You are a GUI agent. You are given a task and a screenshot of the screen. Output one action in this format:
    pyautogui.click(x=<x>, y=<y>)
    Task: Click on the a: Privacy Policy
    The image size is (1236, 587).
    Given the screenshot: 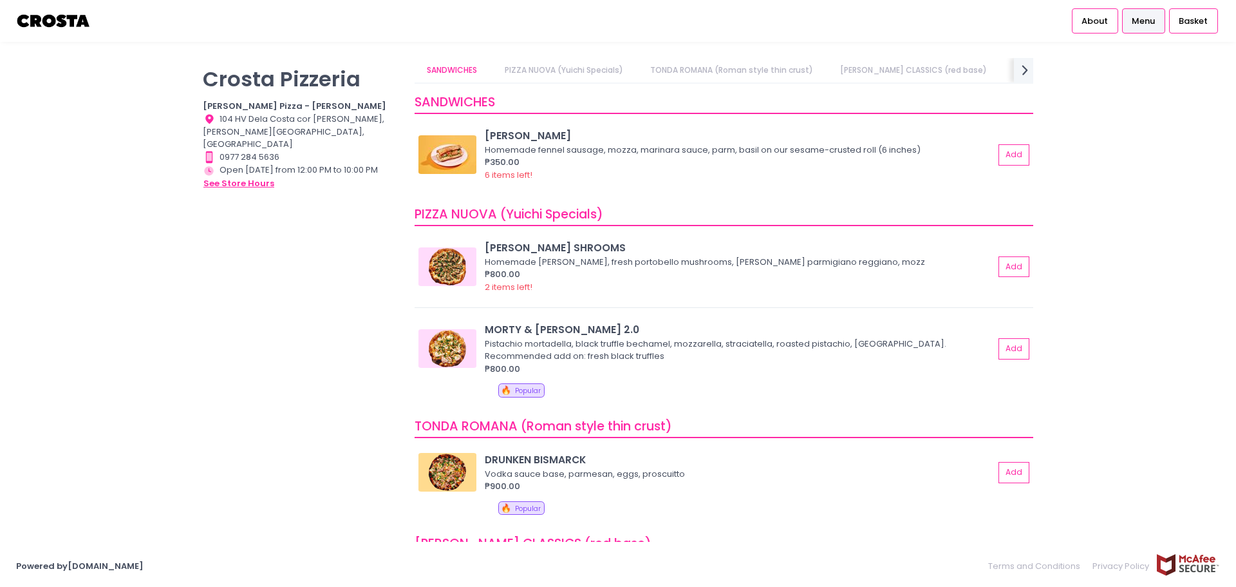 What is the action you would take?
    pyautogui.click(x=1122, y=565)
    